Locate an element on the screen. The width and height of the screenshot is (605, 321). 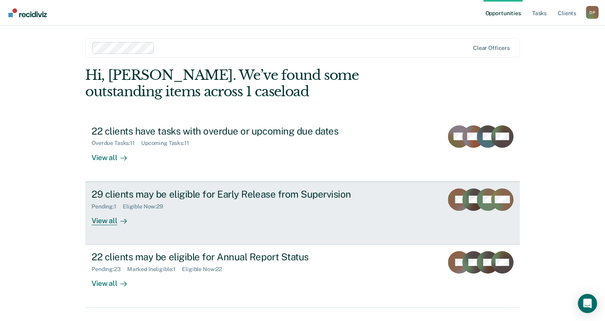
div: 22 clients have tasks with overdue or upcoming due dates is located at coordinates (232, 131).